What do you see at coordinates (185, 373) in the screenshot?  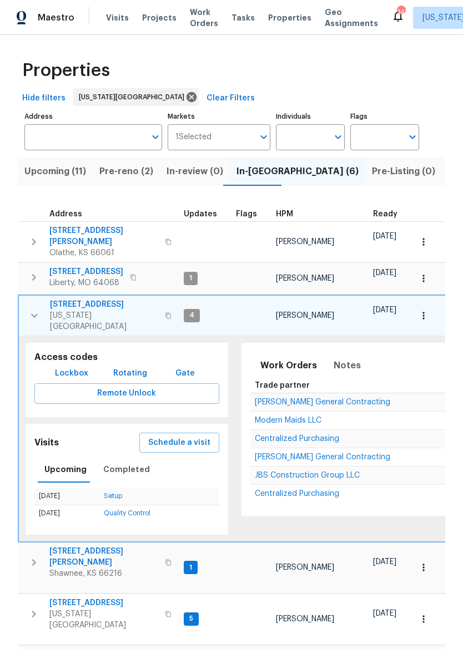 I see `span: Gate` at bounding box center [185, 373].